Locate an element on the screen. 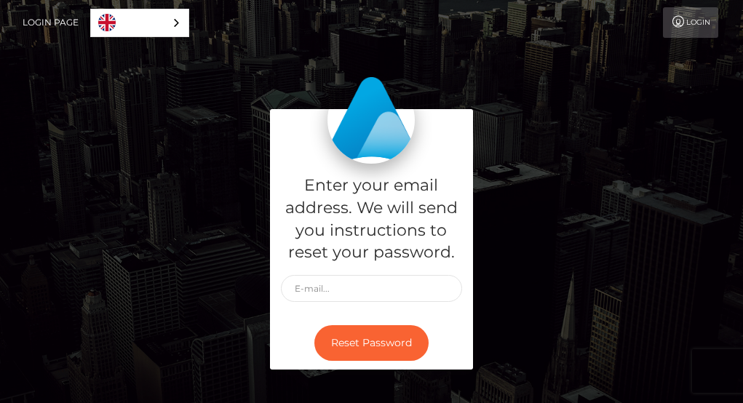 This screenshot has width=743, height=403. input: E-mail... is located at coordinates (372, 288).